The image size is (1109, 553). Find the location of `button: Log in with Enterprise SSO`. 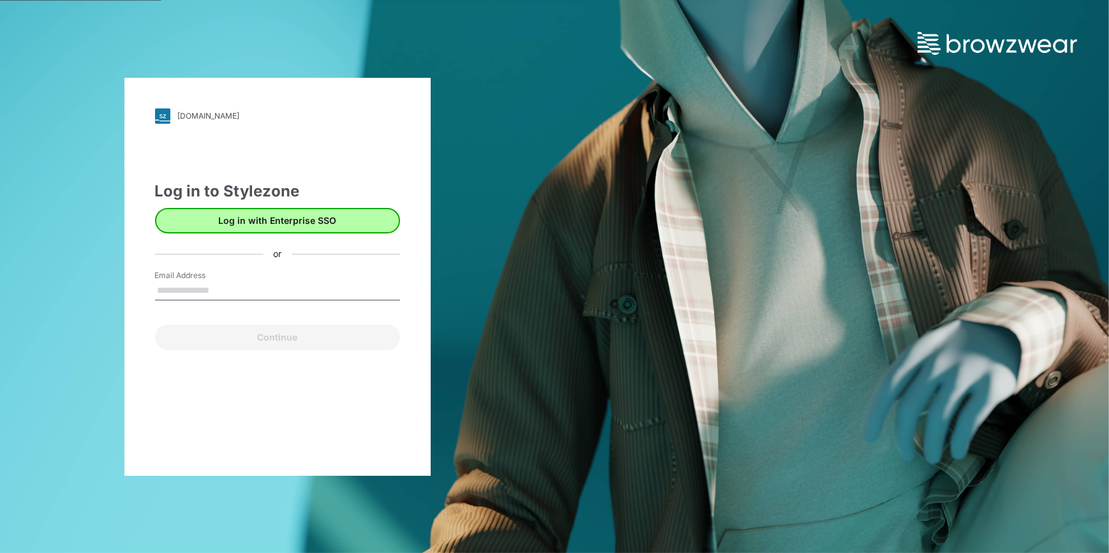

button: Log in with Enterprise SSO is located at coordinates (278, 221).